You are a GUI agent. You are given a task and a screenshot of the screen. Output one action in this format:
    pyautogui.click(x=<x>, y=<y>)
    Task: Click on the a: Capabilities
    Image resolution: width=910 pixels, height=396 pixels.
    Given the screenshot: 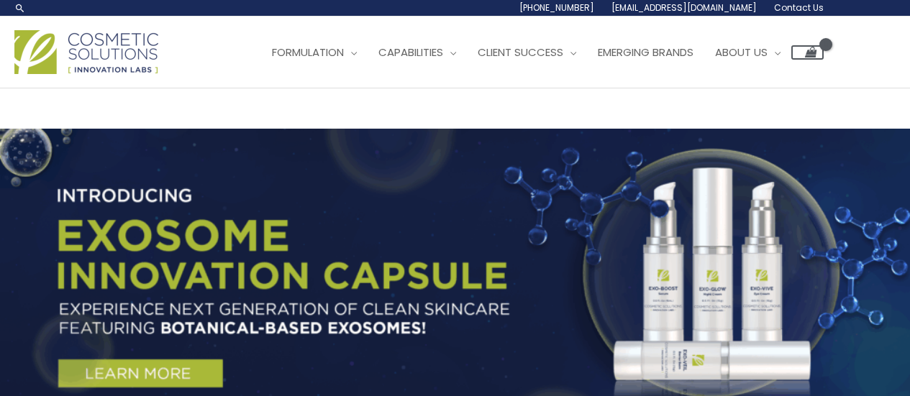 What is the action you would take?
    pyautogui.click(x=417, y=53)
    